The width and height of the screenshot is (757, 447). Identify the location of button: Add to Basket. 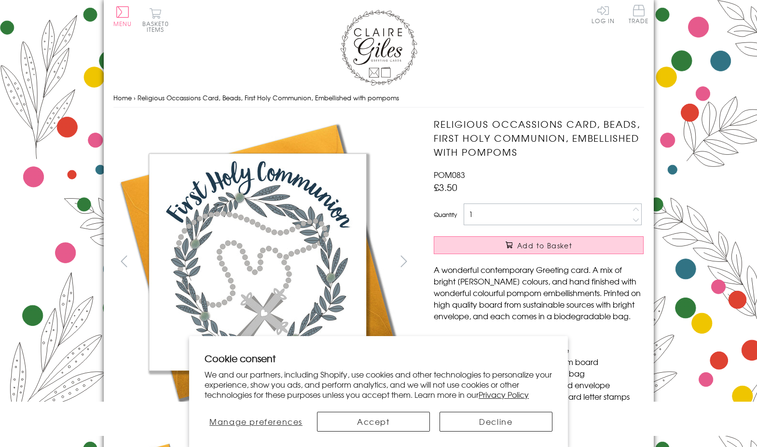
(538, 245).